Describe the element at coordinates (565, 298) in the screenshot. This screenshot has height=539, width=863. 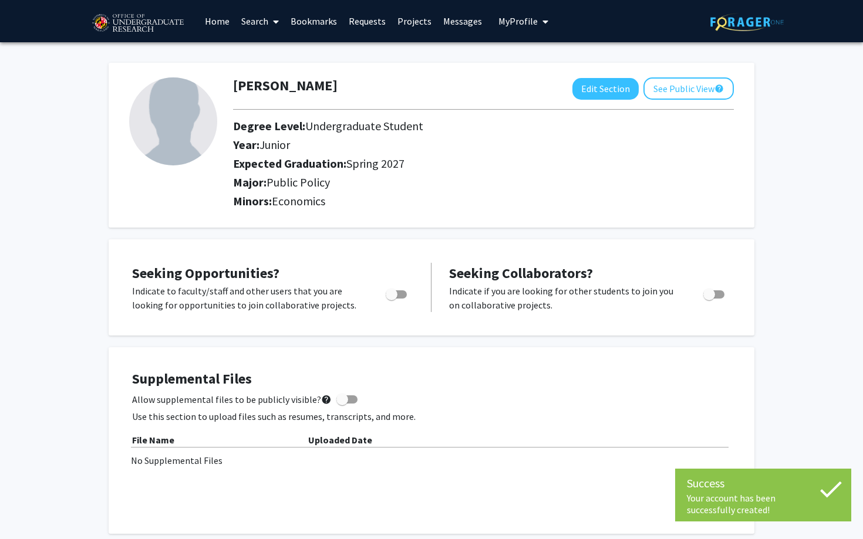
I see `p: Indicate if you are looking for other students to join you on collaborative projects.` at that location.